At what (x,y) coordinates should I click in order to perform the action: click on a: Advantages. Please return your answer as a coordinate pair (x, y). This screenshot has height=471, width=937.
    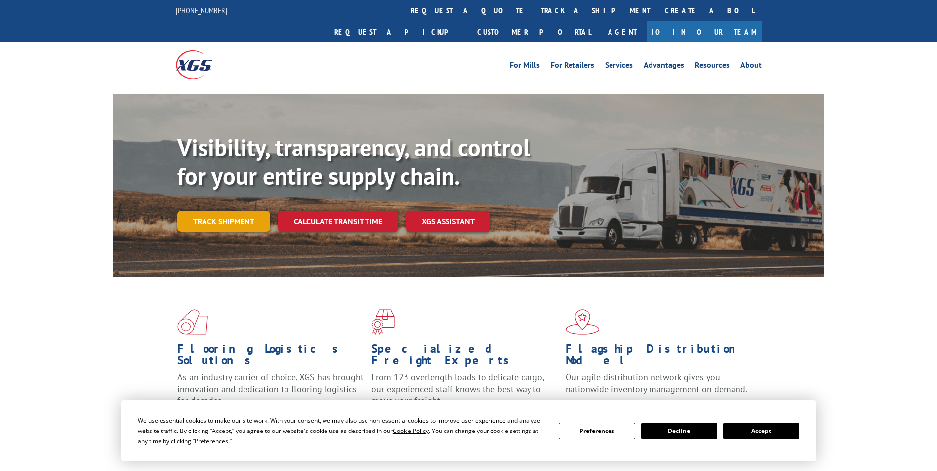
    Looking at the image, I should click on (664, 67).